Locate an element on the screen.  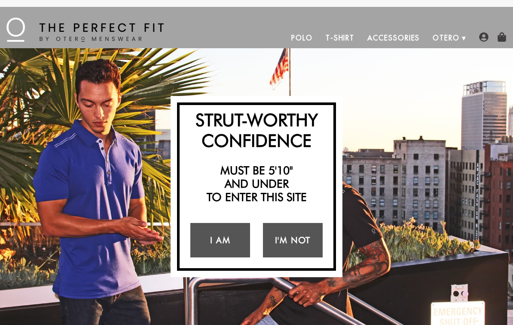
a: T-Shirt is located at coordinates (340, 38).